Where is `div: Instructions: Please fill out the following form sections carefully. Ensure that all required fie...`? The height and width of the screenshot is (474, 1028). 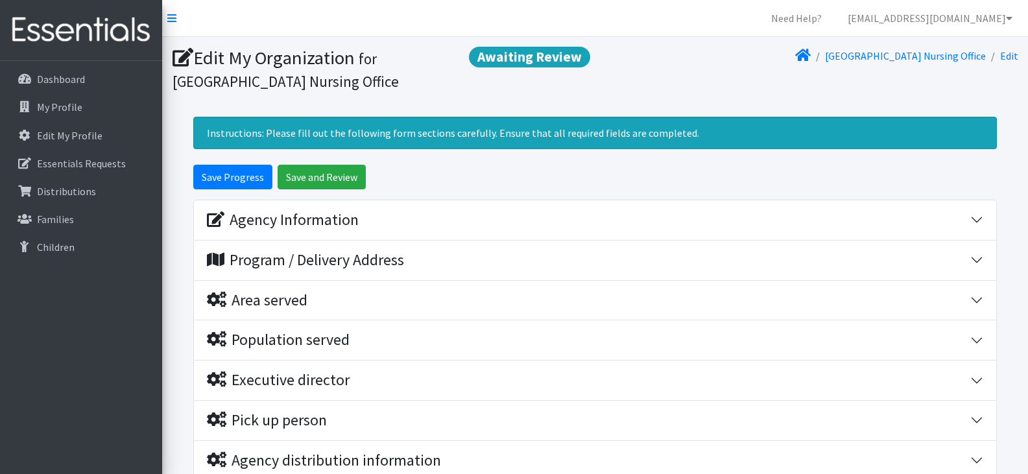 div: Instructions: Please fill out the following form sections carefully. Ensure that all required fie... is located at coordinates (595, 133).